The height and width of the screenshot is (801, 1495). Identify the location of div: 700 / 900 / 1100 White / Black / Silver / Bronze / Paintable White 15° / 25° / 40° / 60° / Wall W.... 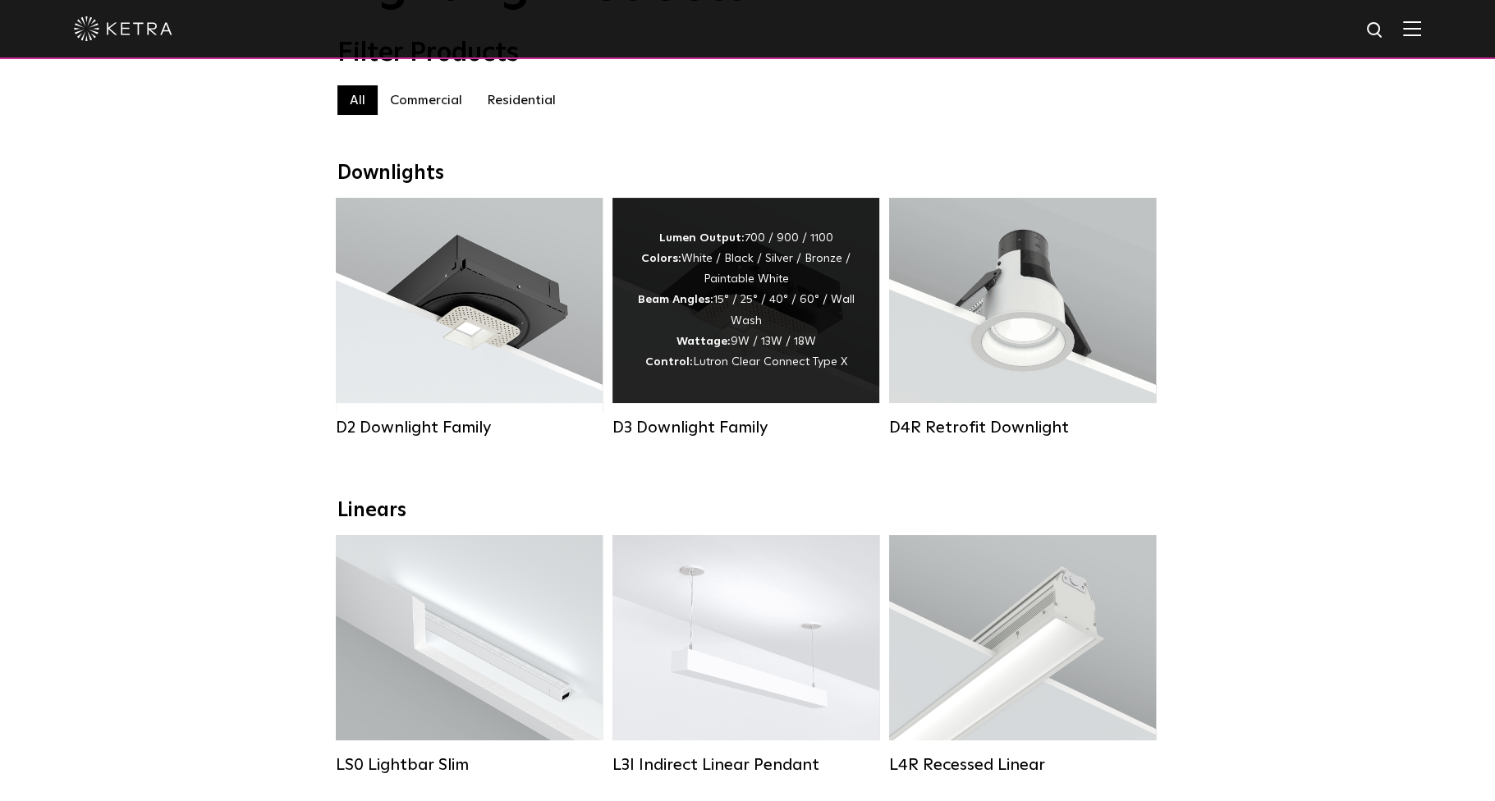
(746, 301).